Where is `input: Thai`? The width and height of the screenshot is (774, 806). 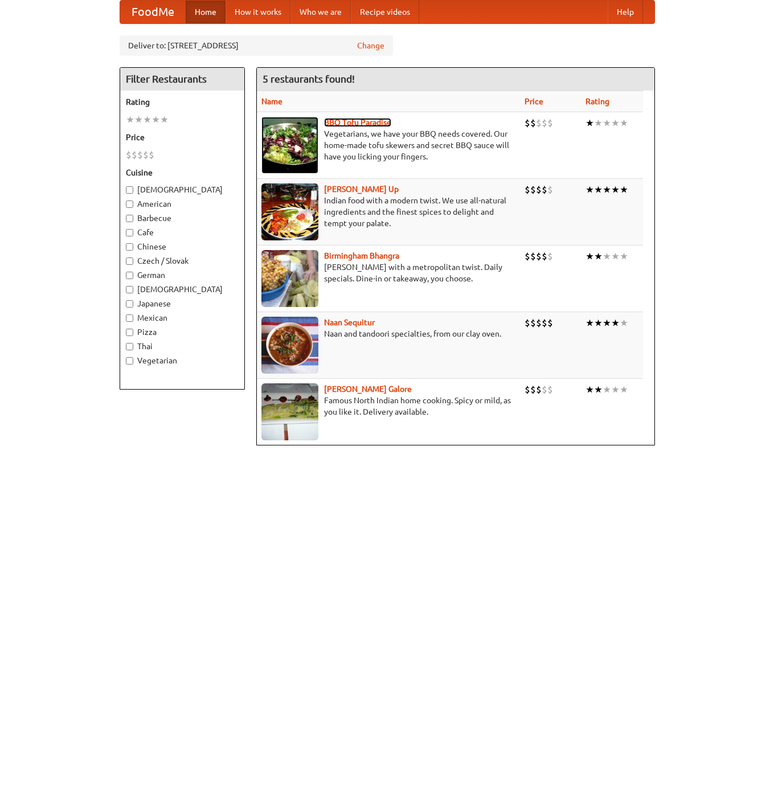 input: Thai is located at coordinates (129, 346).